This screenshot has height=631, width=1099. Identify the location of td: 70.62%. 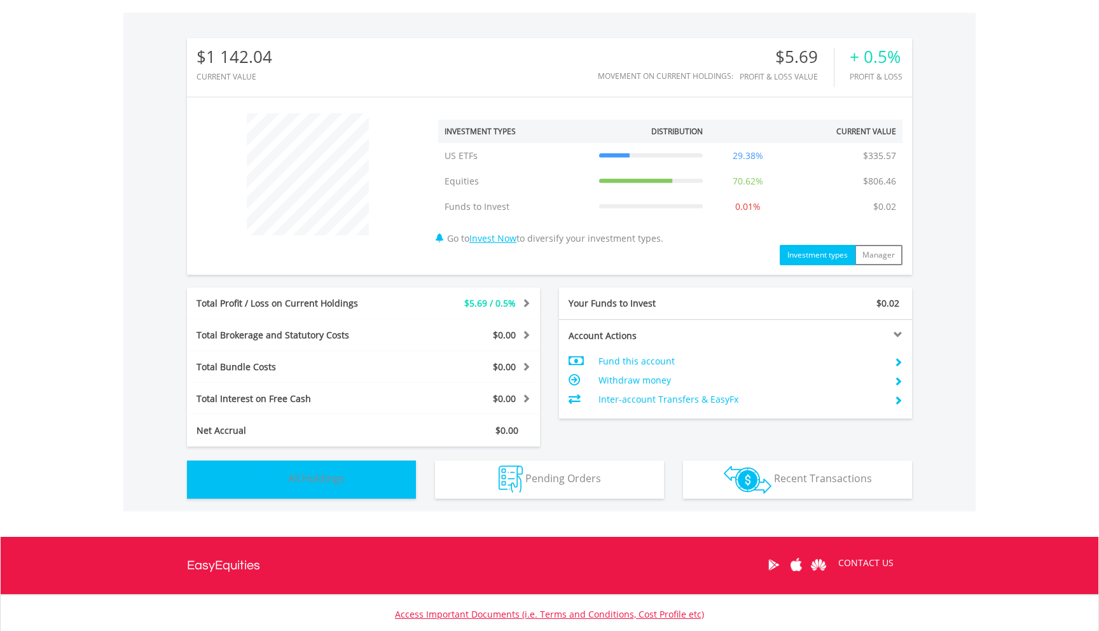
(748, 181).